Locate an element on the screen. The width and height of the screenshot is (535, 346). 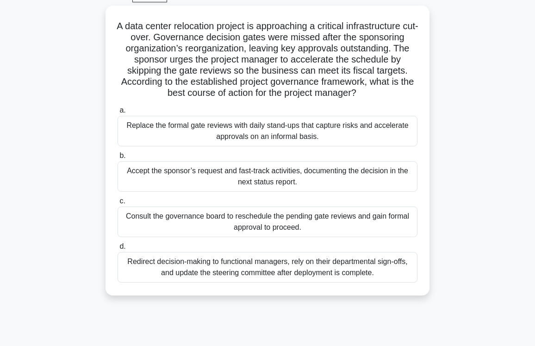
span: d. is located at coordinates (122, 246).